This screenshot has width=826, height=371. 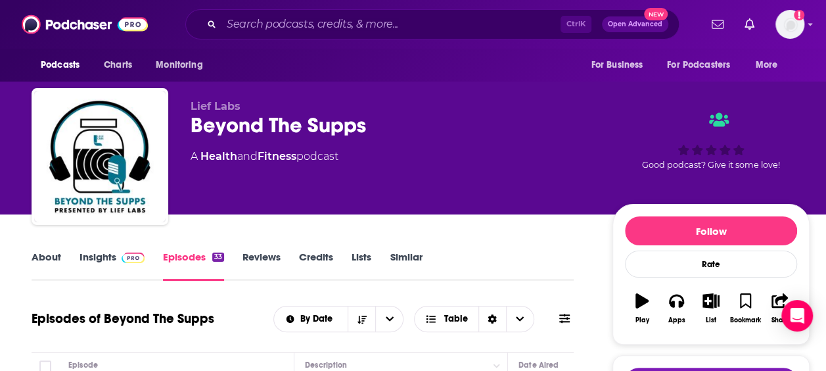 I want to click on div: Sort Direction, so click(x=492, y=319).